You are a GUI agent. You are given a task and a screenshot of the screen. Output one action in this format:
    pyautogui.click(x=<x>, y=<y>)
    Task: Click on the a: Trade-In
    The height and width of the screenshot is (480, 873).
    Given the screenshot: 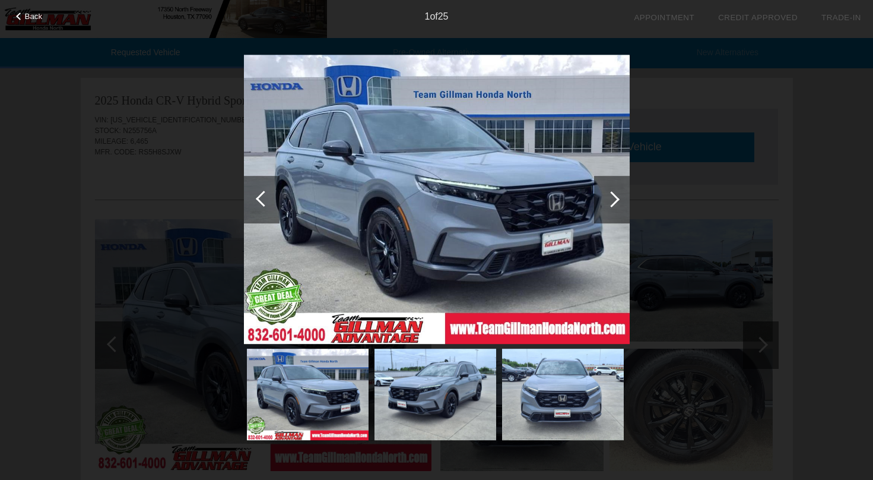 What is the action you would take?
    pyautogui.click(x=841, y=17)
    